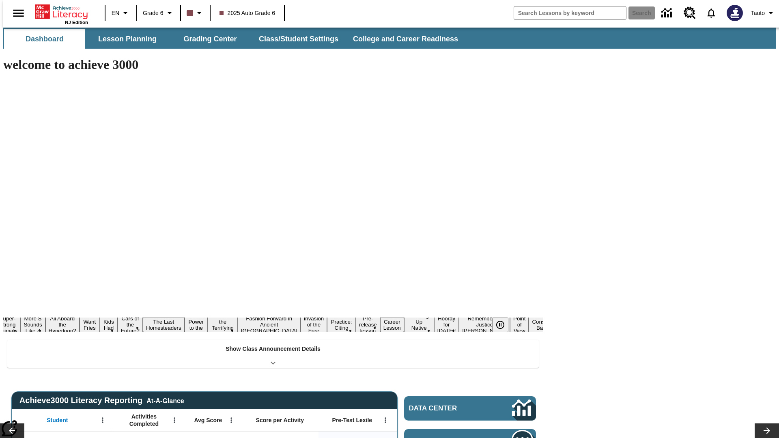 The width and height of the screenshot is (779, 438). I want to click on button: Dashboard, so click(45, 39).